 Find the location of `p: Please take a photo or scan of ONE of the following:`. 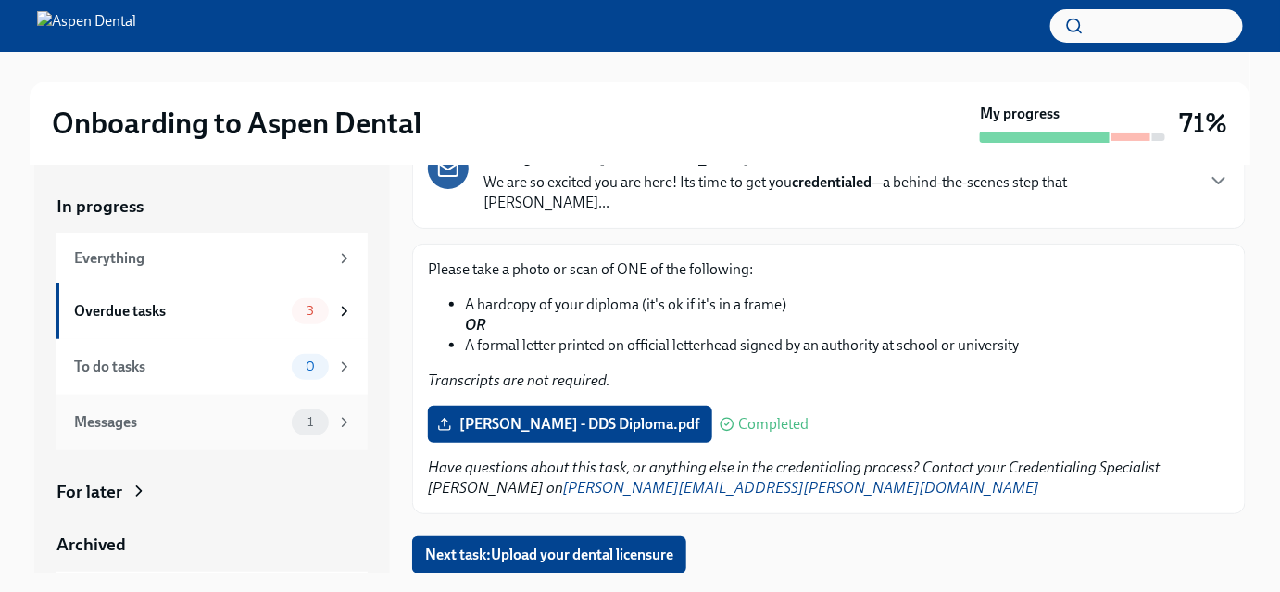

p: Please take a photo or scan of ONE of the following: is located at coordinates (829, 269).